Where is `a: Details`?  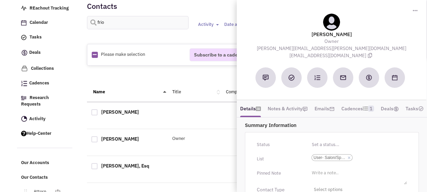
a: Details is located at coordinates (250, 108).